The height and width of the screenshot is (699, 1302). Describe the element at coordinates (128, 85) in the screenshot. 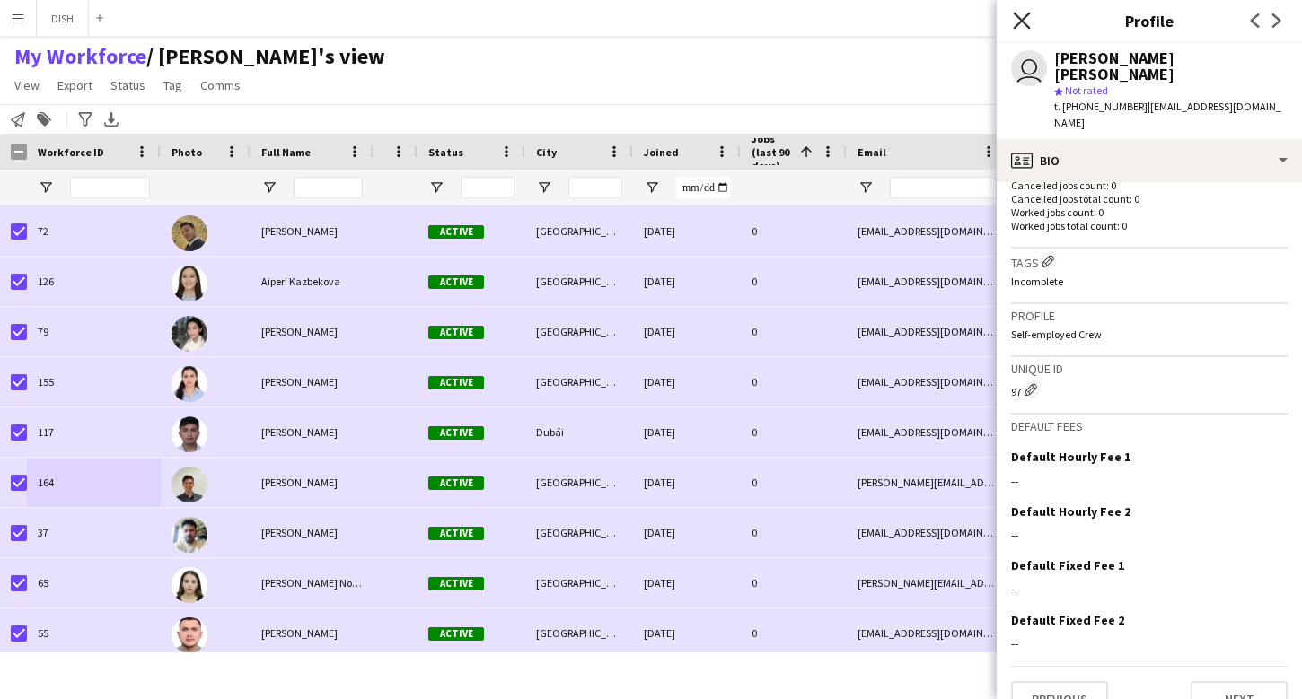

I see `a: Status` at that location.